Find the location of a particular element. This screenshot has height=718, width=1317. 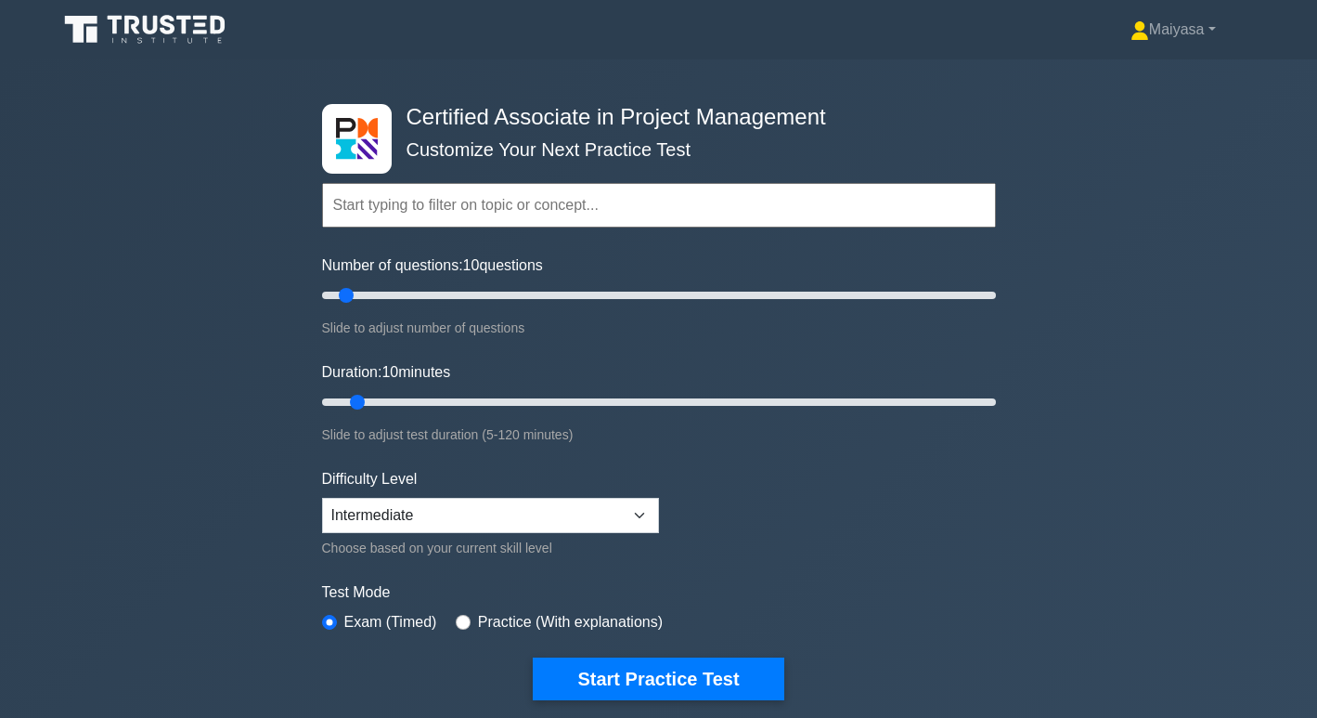

button: Start Practice Test is located at coordinates (658, 679).